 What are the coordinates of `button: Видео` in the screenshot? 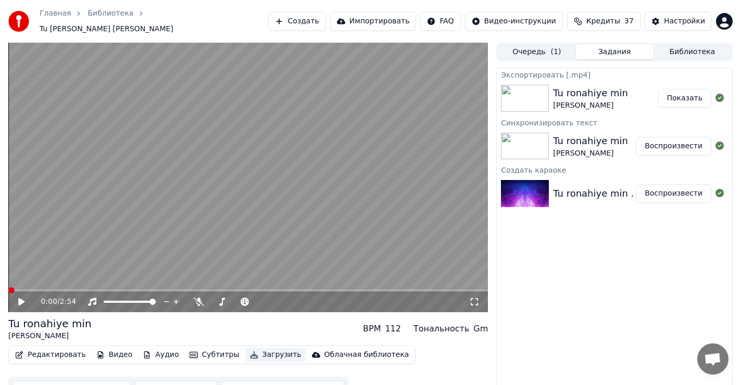 It's located at (115, 355).